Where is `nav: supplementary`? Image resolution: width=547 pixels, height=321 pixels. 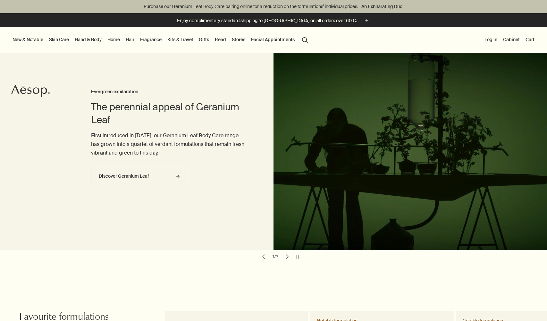
nav: supplementary is located at coordinates (510, 40).